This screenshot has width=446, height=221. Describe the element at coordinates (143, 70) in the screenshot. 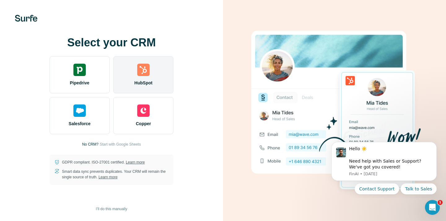

I see `img: hubspot's logo` at that location.